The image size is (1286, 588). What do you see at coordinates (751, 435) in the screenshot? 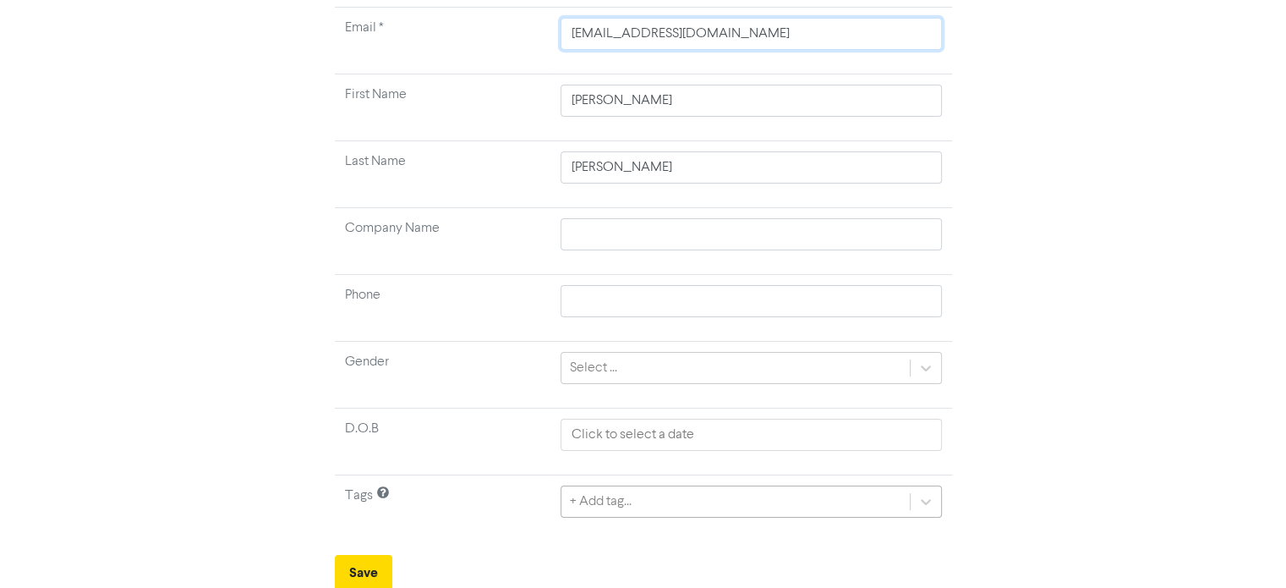
I see `input: Click to select a date` at bounding box center [751, 435].